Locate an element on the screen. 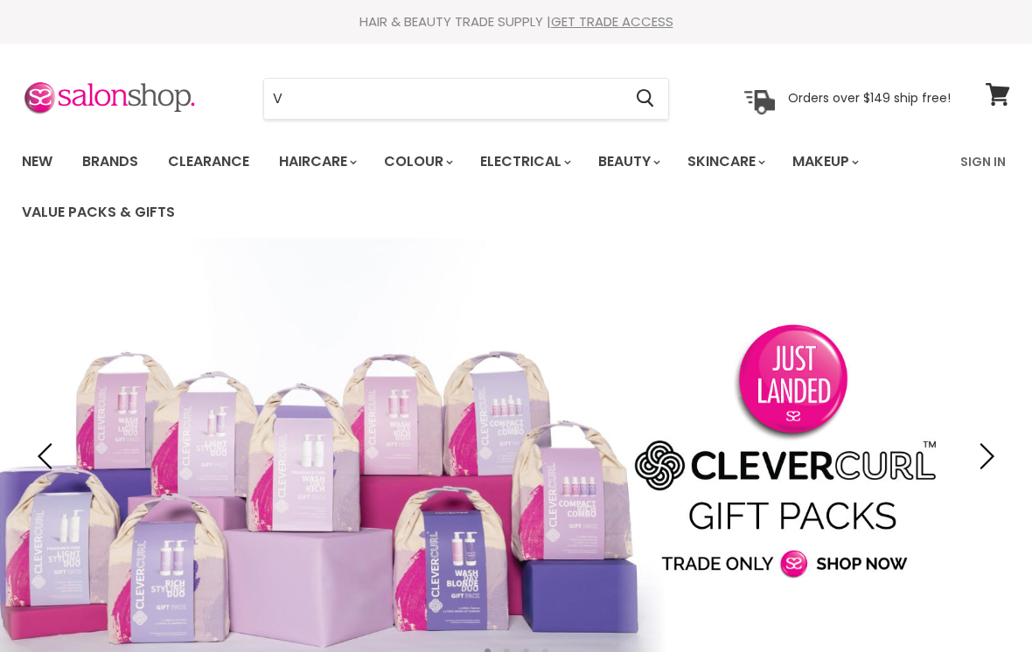 The image size is (1032, 652). button: Previous is located at coordinates (48, 457).